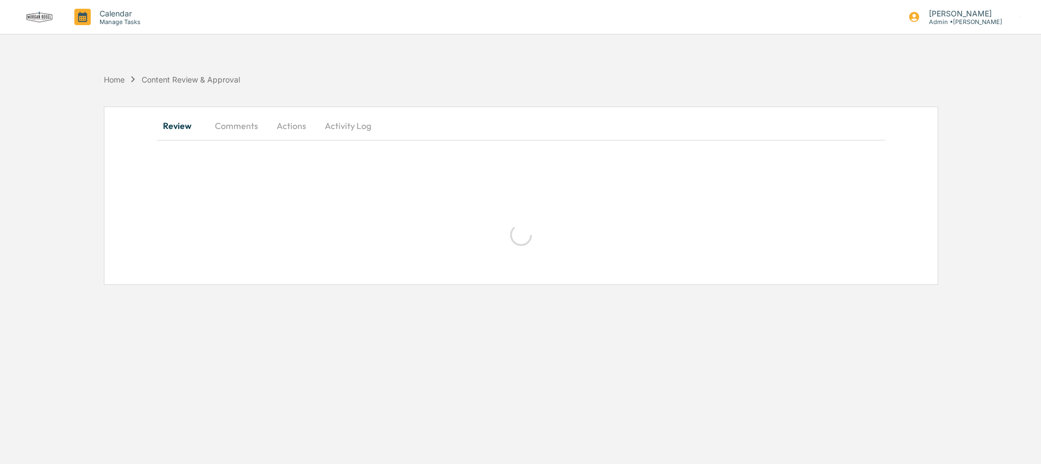 The width and height of the screenshot is (1041, 464). What do you see at coordinates (114, 79) in the screenshot?
I see `div: Home` at bounding box center [114, 79].